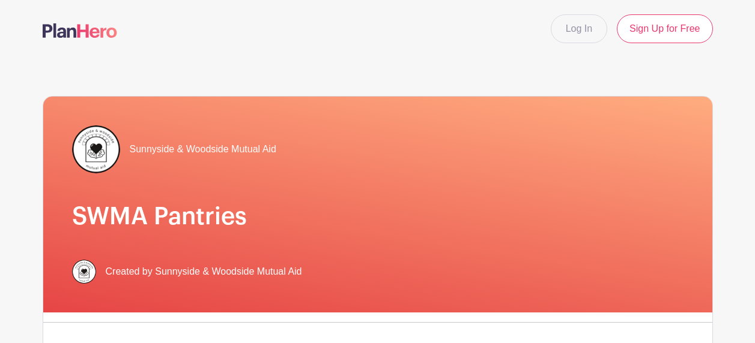 Image resolution: width=755 pixels, height=343 pixels. Describe the element at coordinates (203, 150) in the screenshot. I see `span: Sunnyside & Woodside Mutual Aid` at that location.